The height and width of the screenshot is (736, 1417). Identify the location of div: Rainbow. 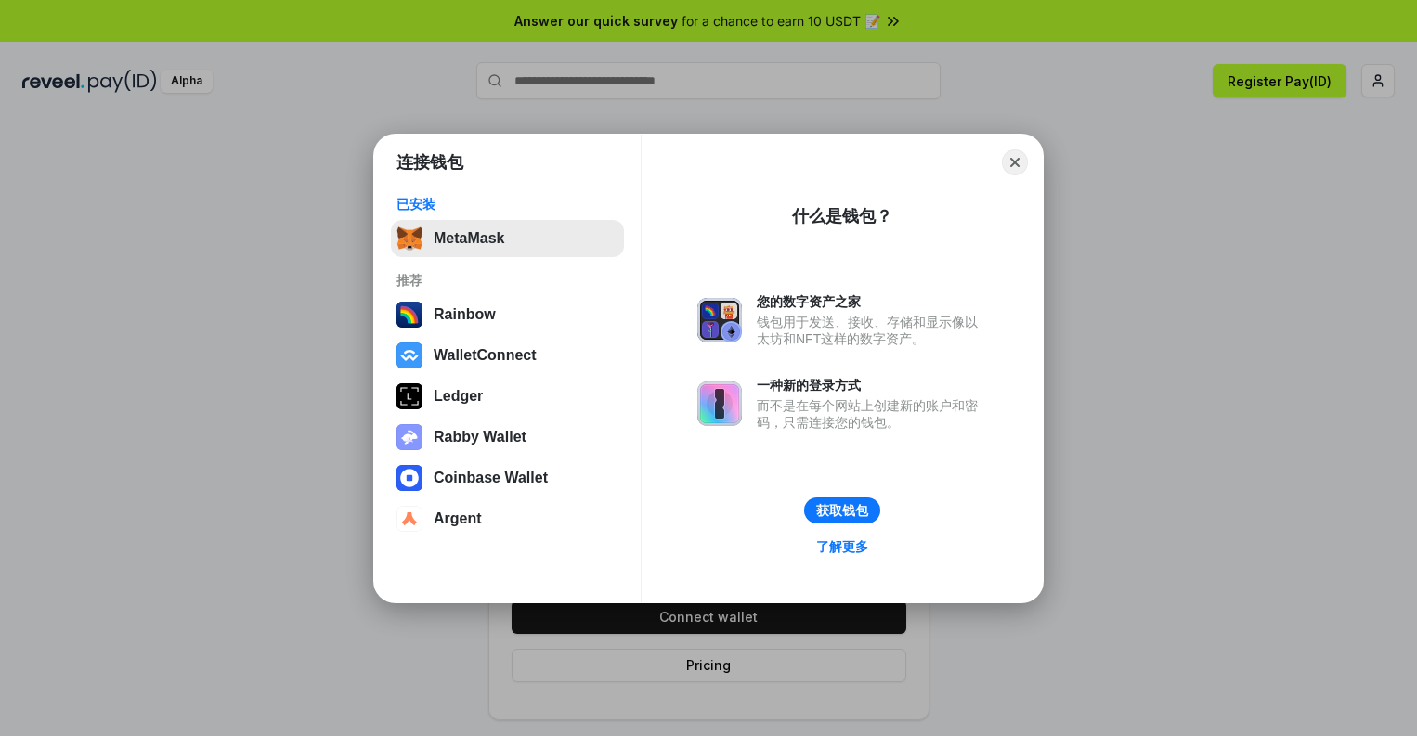
(464, 315).